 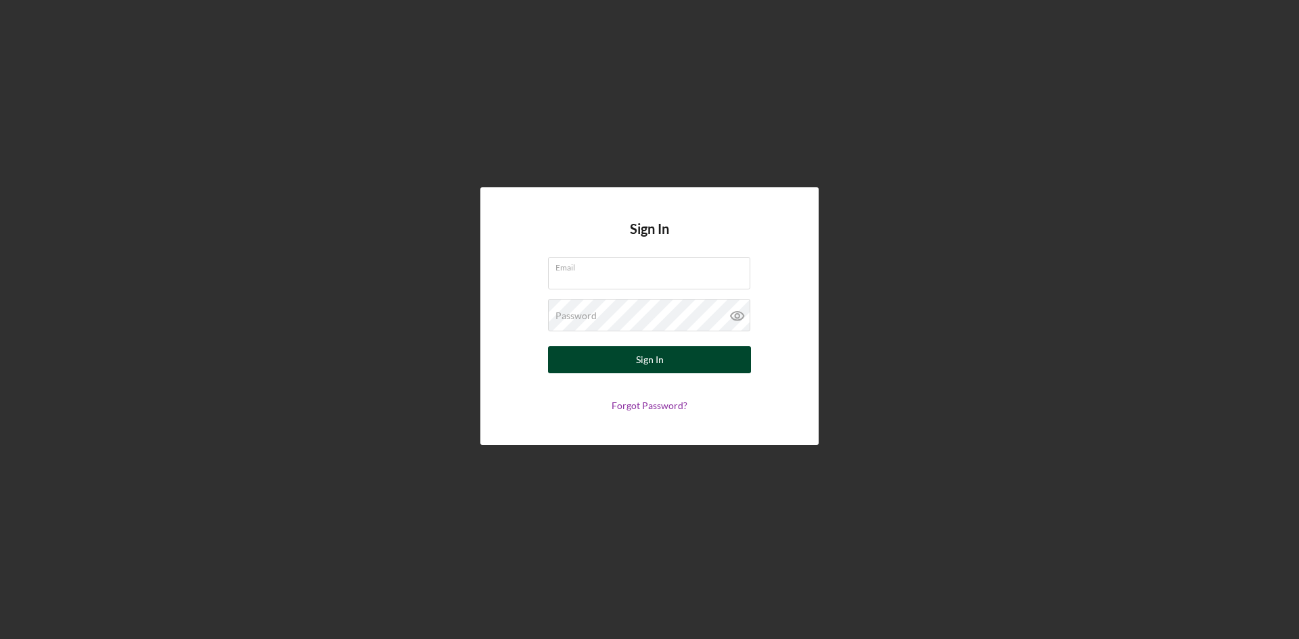 What do you see at coordinates (650, 239) in the screenshot?
I see `h4: Sign In` at bounding box center [650, 239].